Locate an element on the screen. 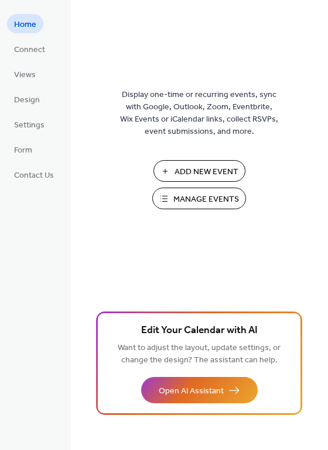 This screenshot has width=328, height=450. a: Contact Us is located at coordinates (34, 174).